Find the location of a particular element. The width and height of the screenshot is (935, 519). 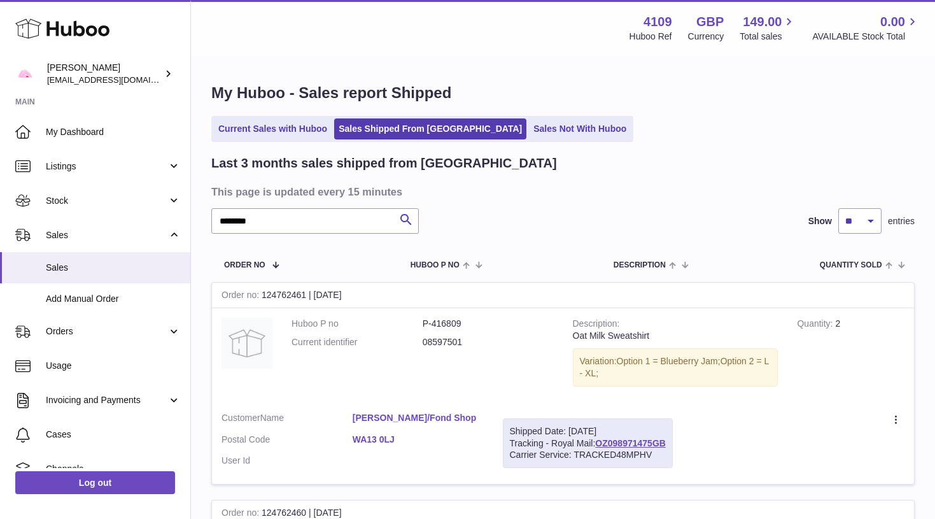

dt: Current identifier is located at coordinates (357, 342).